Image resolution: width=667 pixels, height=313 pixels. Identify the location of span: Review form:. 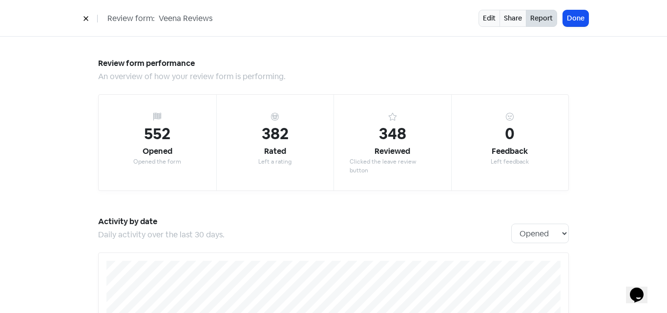
(131, 19).